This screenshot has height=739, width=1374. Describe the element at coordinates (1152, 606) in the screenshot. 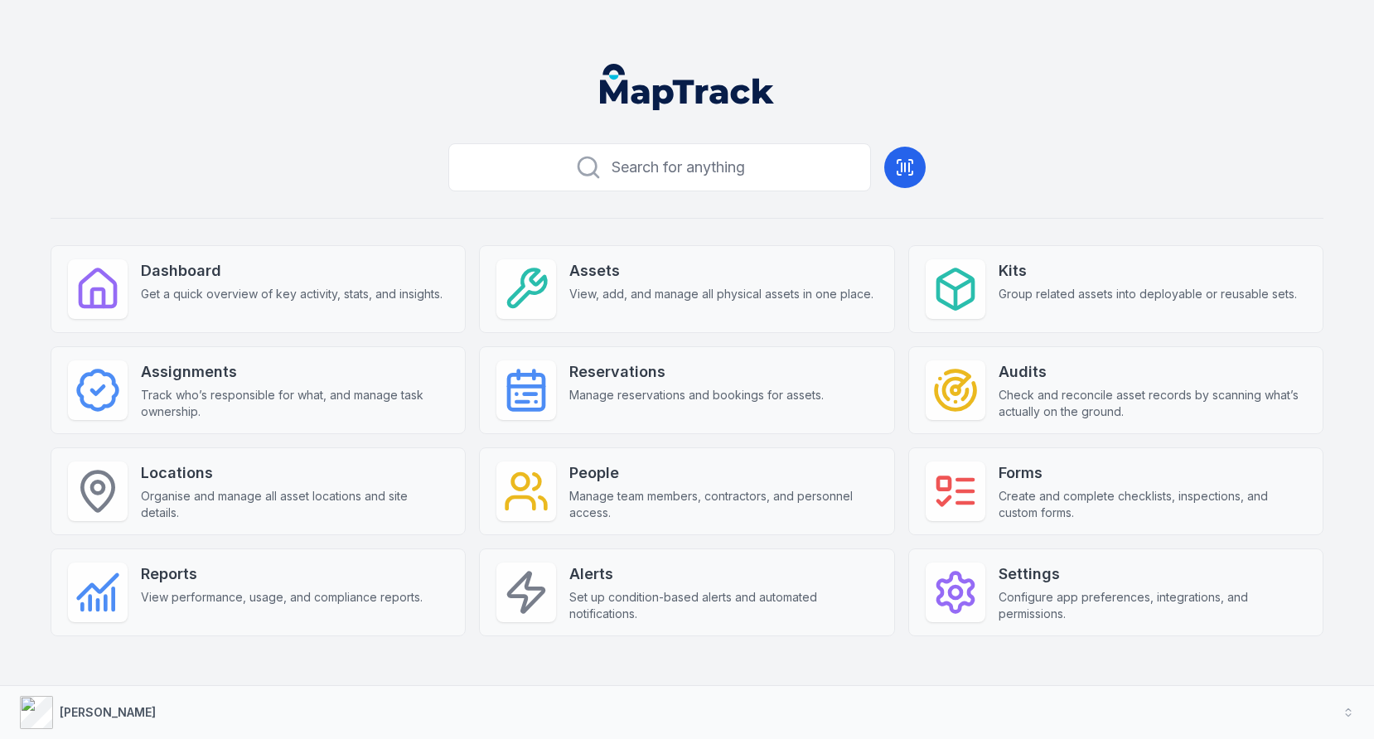

I see `span: Configure app preferences, integrations, and permissions.` at that location.